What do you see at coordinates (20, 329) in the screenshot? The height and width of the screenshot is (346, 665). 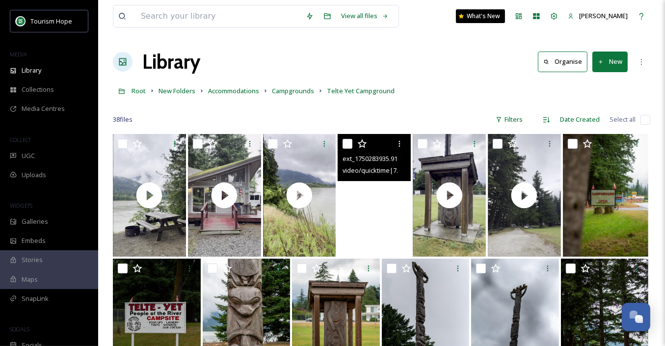 I see `span: SOCIALS` at bounding box center [20, 329].